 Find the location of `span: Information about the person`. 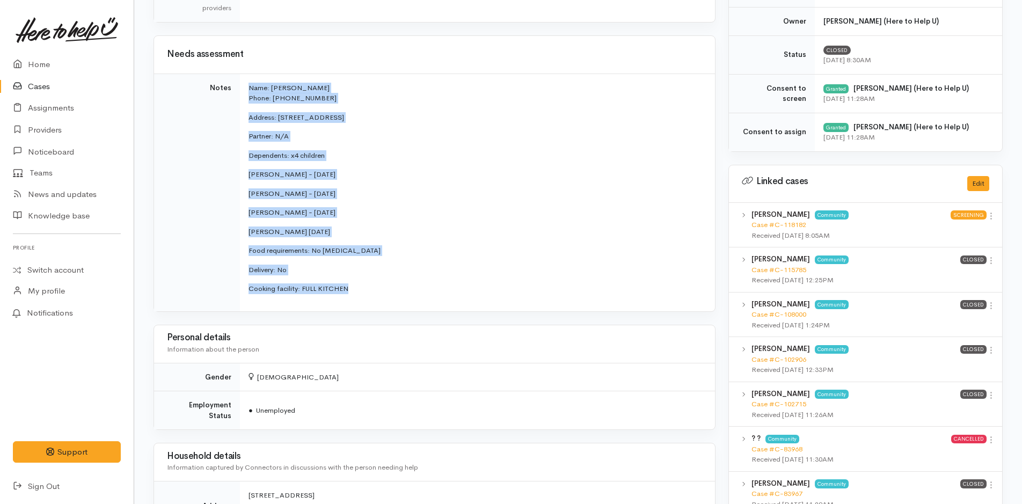

span: Information about the person is located at coordinates (213, 349).